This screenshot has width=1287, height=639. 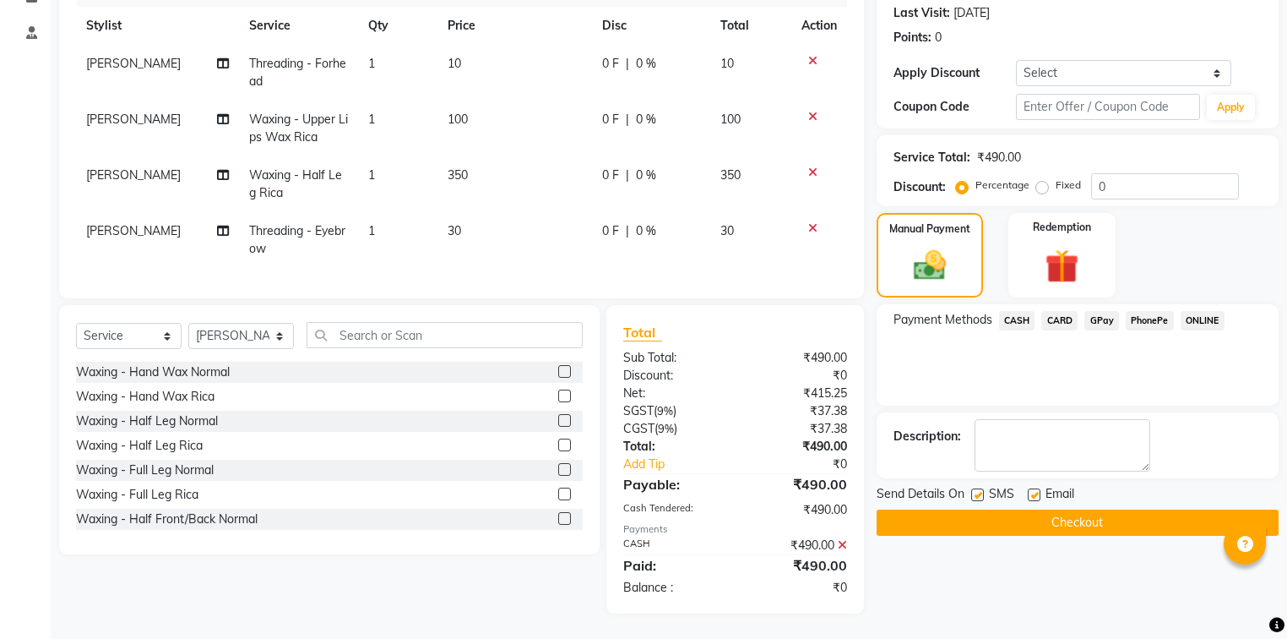 What do you see at coordinates (922, 13) in the screenshot?
I see `div: Last Visit:` at bounding box center [922, 13].